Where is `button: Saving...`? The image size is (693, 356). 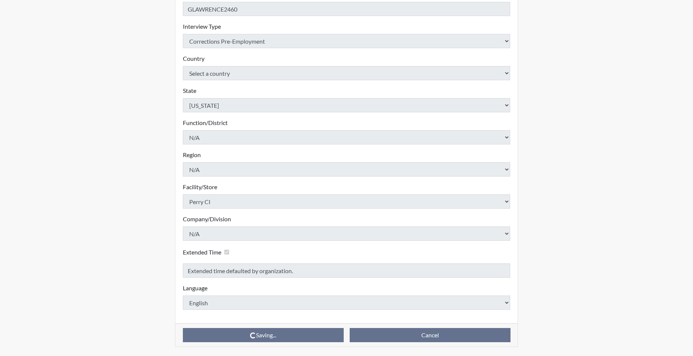 button: Saving... is located at coordinates (263, 335).